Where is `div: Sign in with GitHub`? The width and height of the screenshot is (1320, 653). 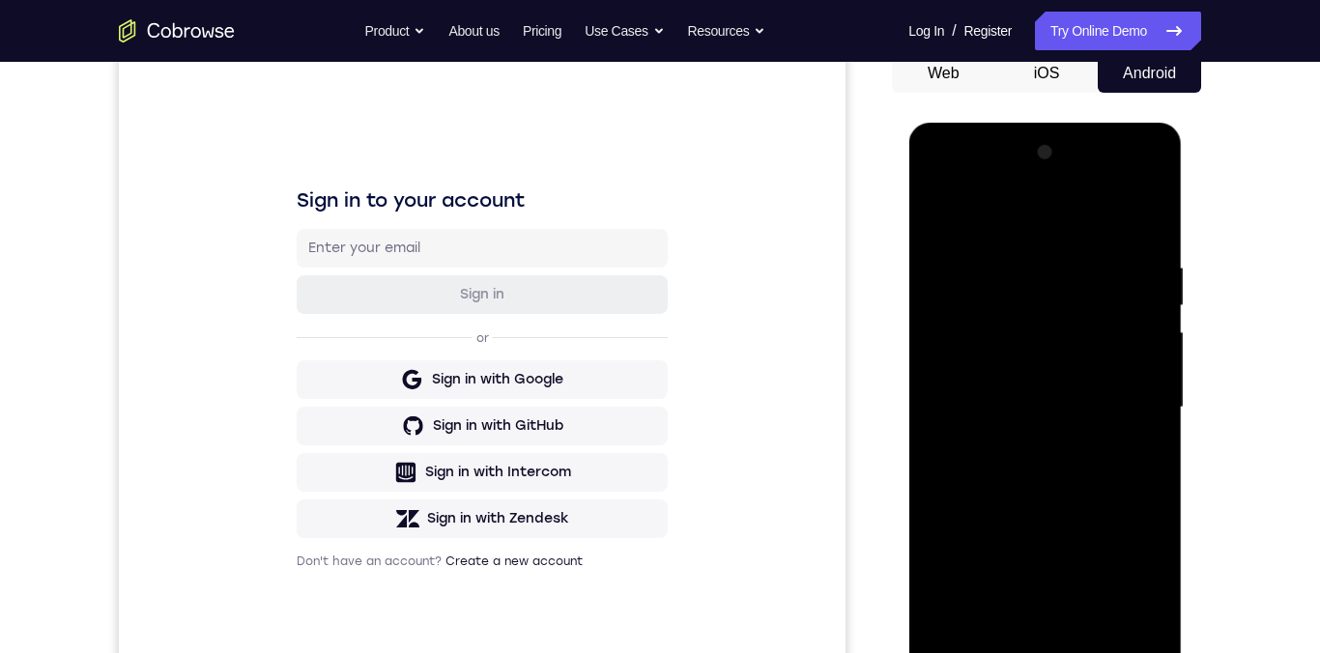
div: Sign in with GitHub is located at coordinates (379, 372).